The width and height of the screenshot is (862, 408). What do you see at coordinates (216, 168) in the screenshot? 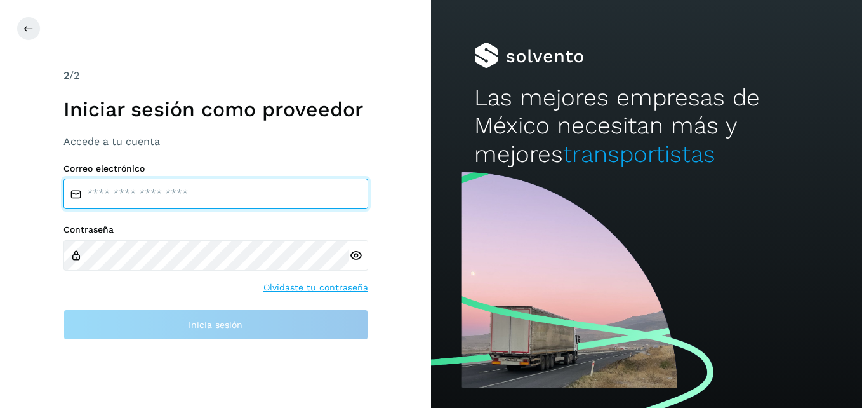
I see `label: Correo electrónico` at bounding box center [216, 168].